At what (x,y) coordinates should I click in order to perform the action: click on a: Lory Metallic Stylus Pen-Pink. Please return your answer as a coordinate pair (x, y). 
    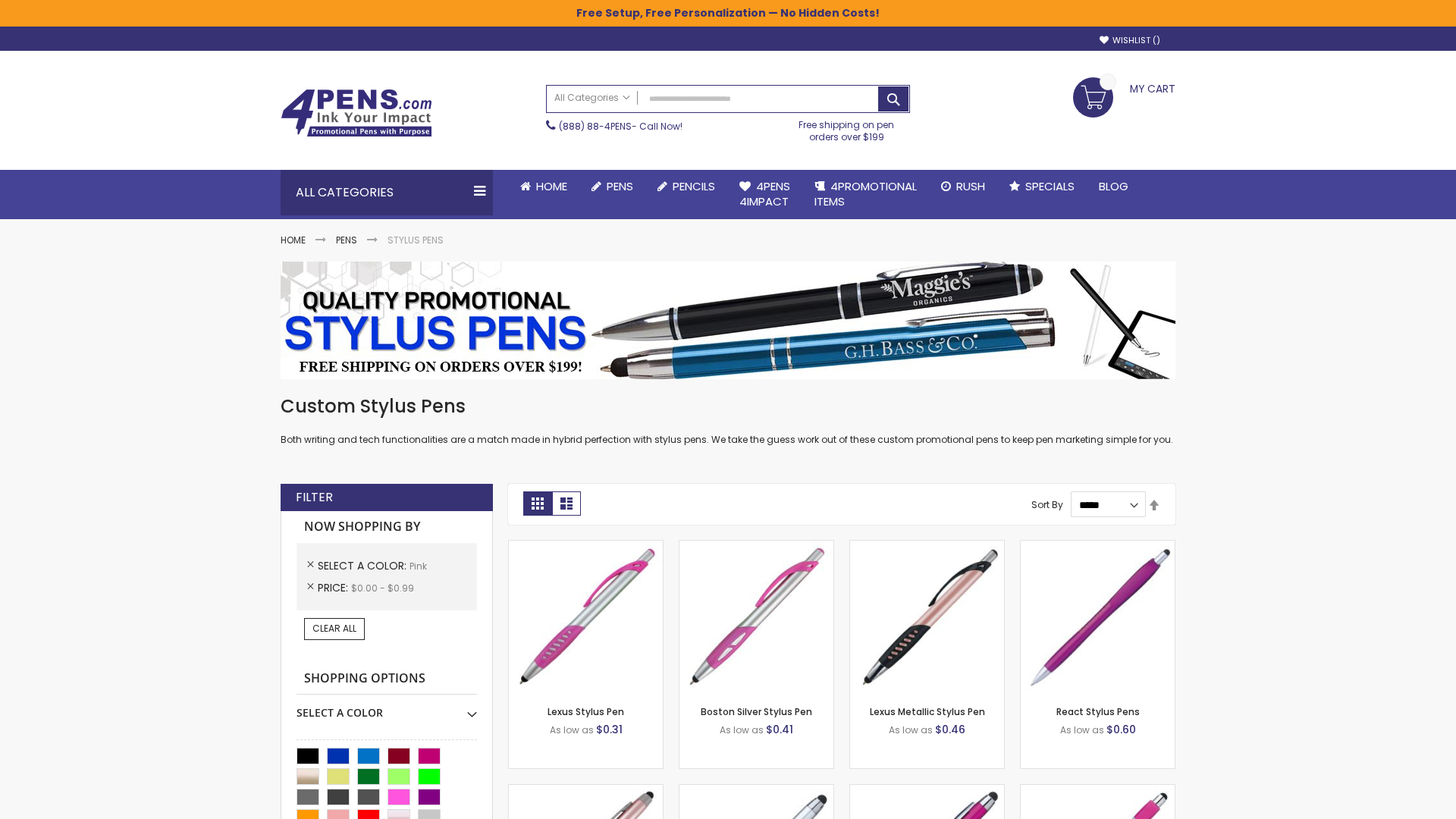
    Looking at the image, I should click on (586, 791).